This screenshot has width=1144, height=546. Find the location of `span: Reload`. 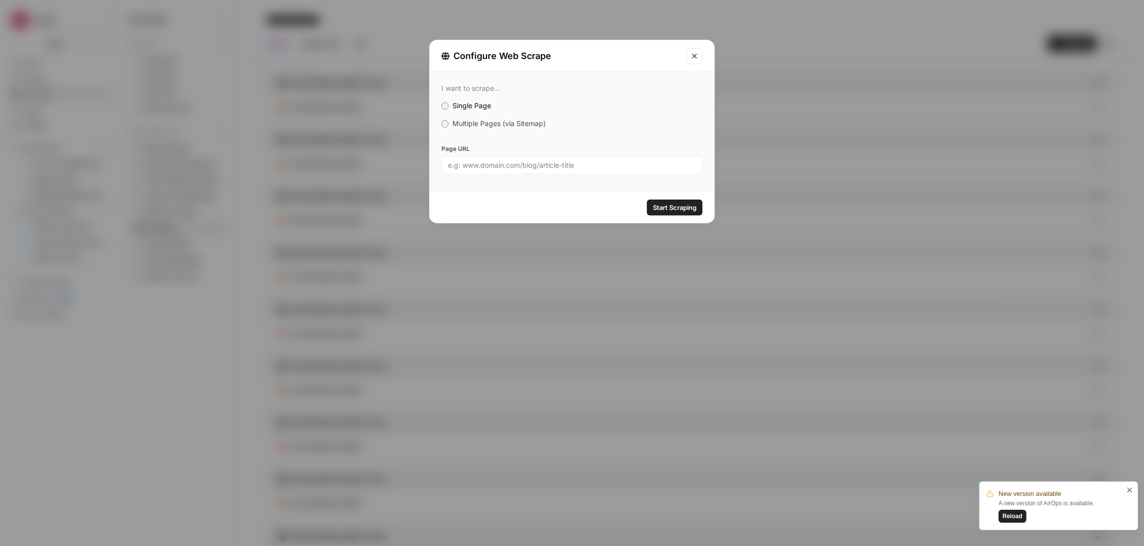

span: Reload is located at coordinates (1013, 516).